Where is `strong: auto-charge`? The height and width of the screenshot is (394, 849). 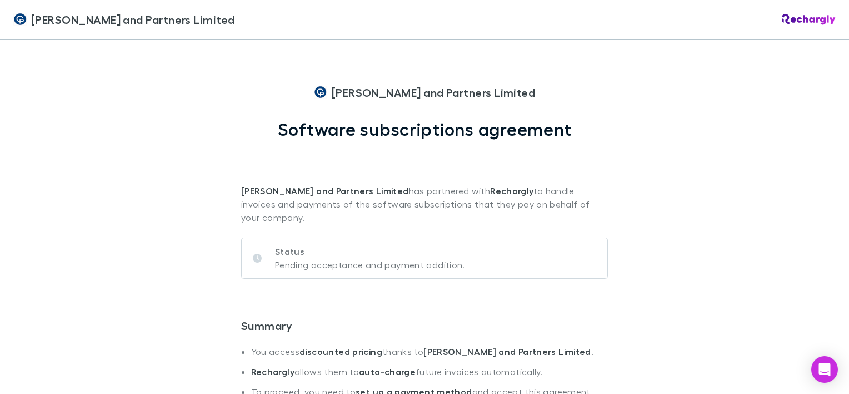
strong: auto-charge is located at coordinates (387, 371).